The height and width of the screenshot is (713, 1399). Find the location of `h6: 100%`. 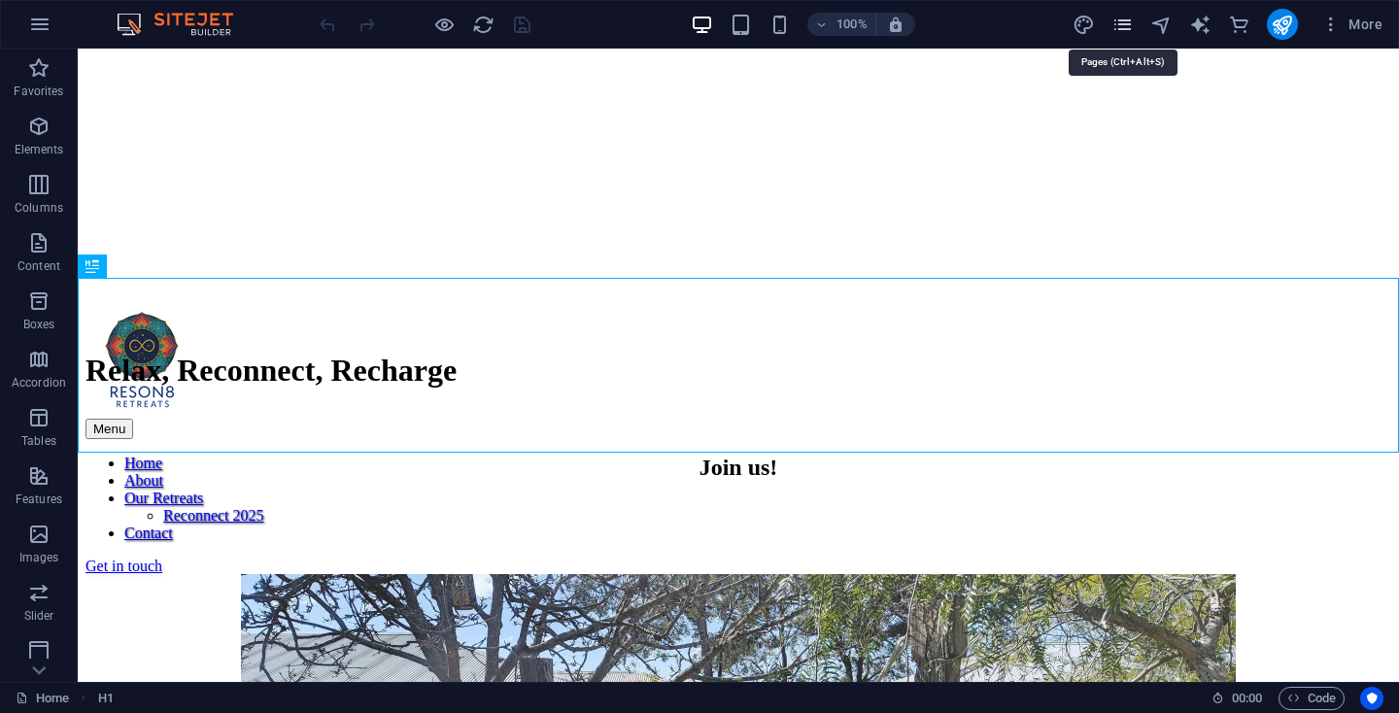

h6: 100% is located at coordinates (852, 24).